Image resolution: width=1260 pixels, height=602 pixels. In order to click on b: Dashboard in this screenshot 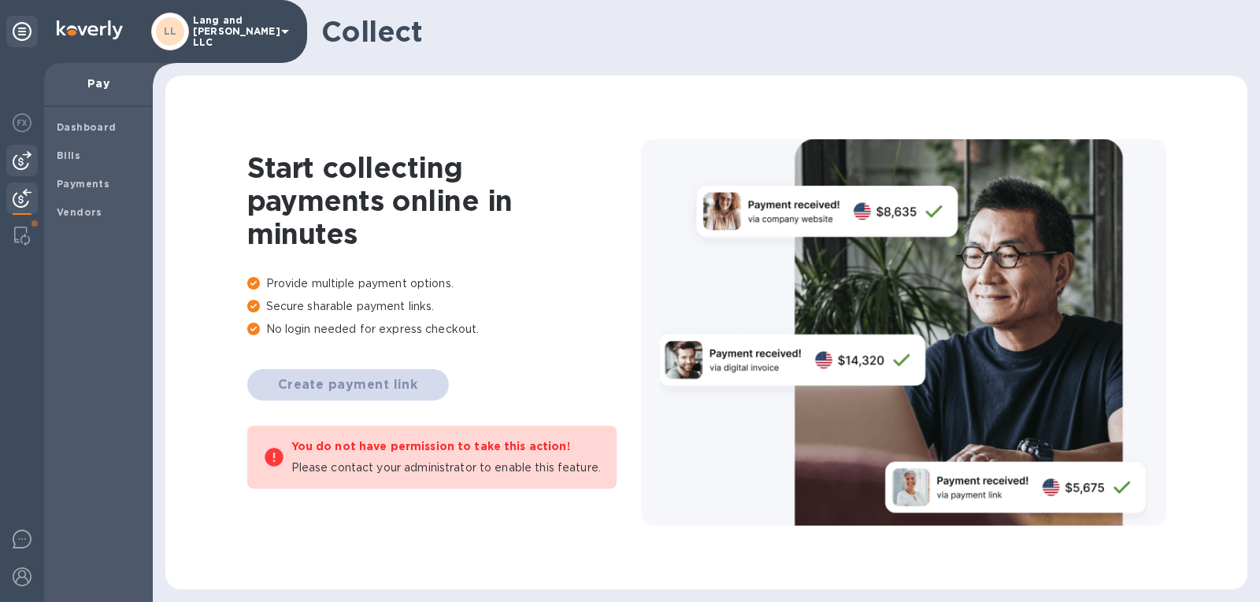, I will do `click(87, 127)`.